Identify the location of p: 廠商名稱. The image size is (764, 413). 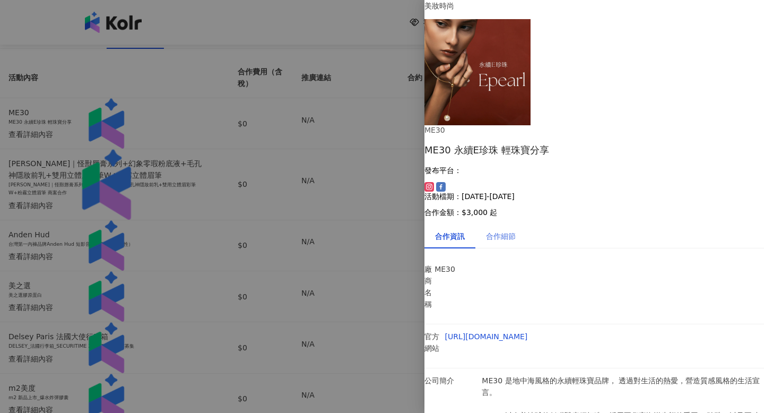
(427, 286).